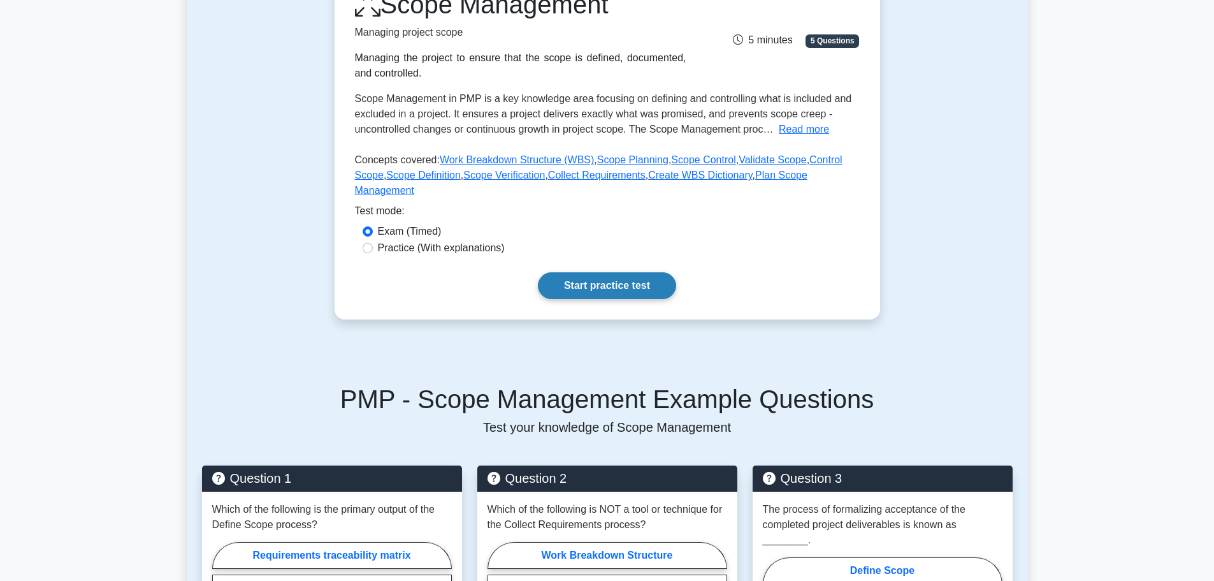 The width and height of the screenshot is (1214, 581). I want to click on label: Practice (With explanations), so click(441, 248).